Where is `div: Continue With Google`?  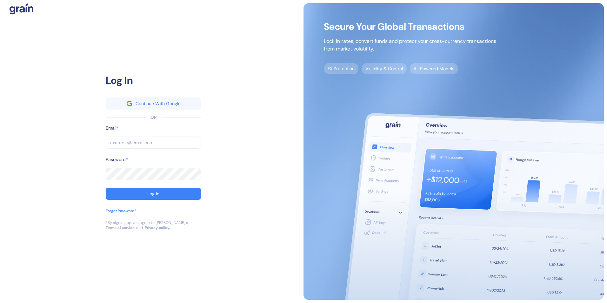
div: Continue With Google is located at coordinates (158, 103).